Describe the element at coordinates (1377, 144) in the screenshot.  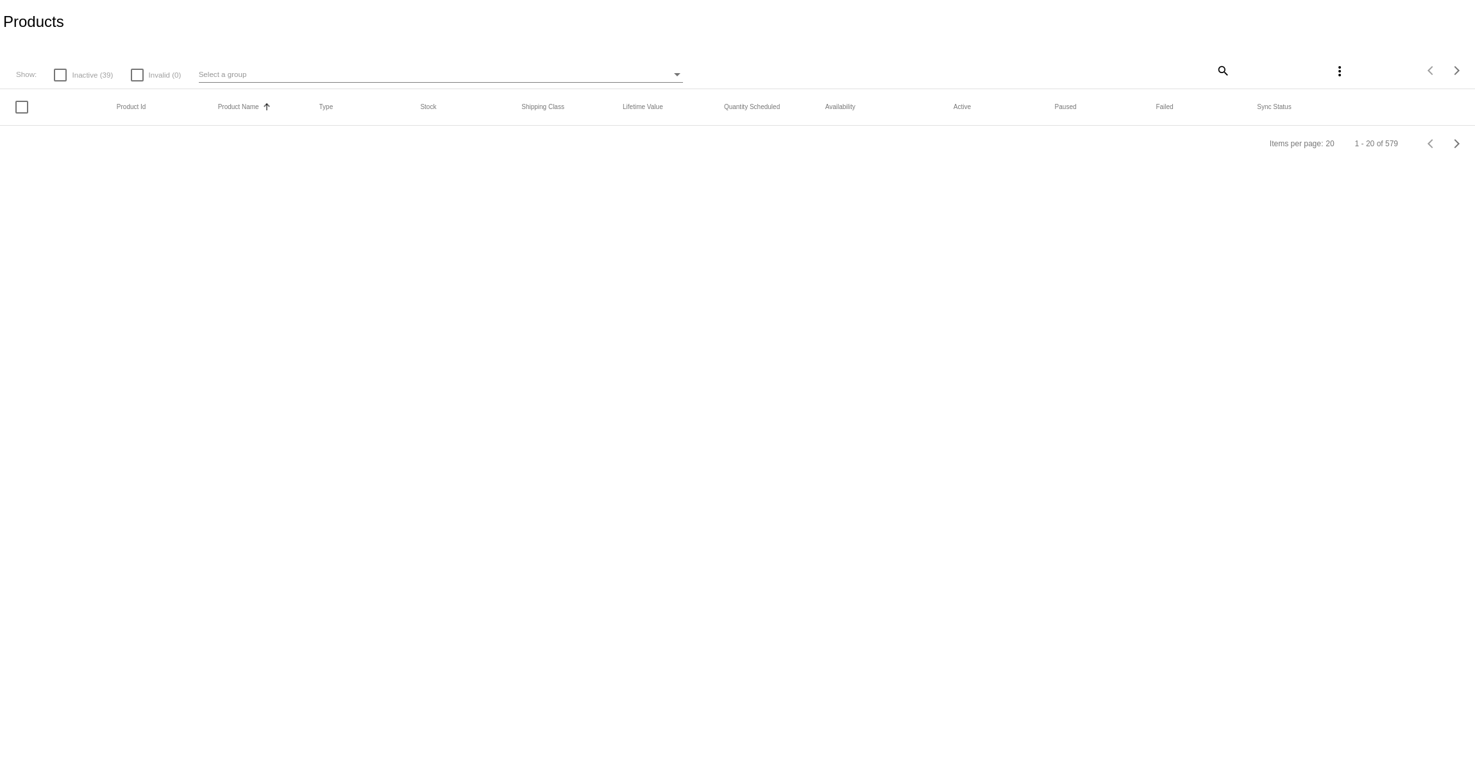
I see `div: 1 - 20 of 579` at that location.